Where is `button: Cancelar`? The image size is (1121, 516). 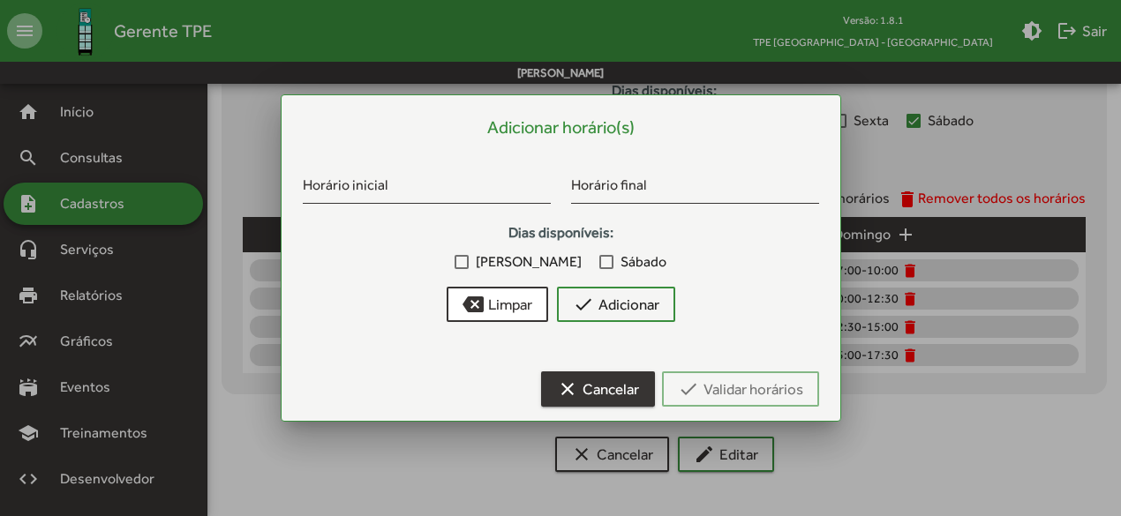
button: Cancelar is located at coordinates (598, 389).